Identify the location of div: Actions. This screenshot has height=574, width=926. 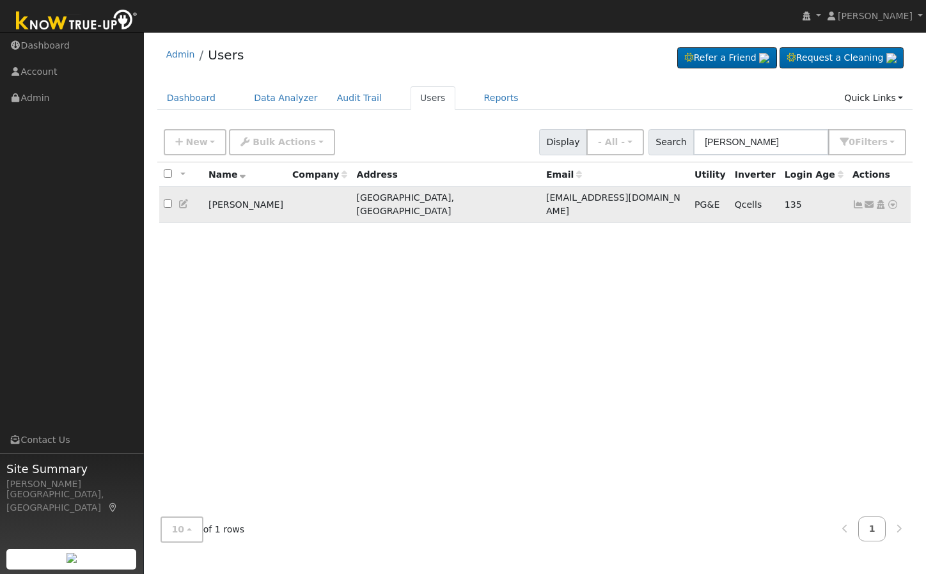
(880, 175).